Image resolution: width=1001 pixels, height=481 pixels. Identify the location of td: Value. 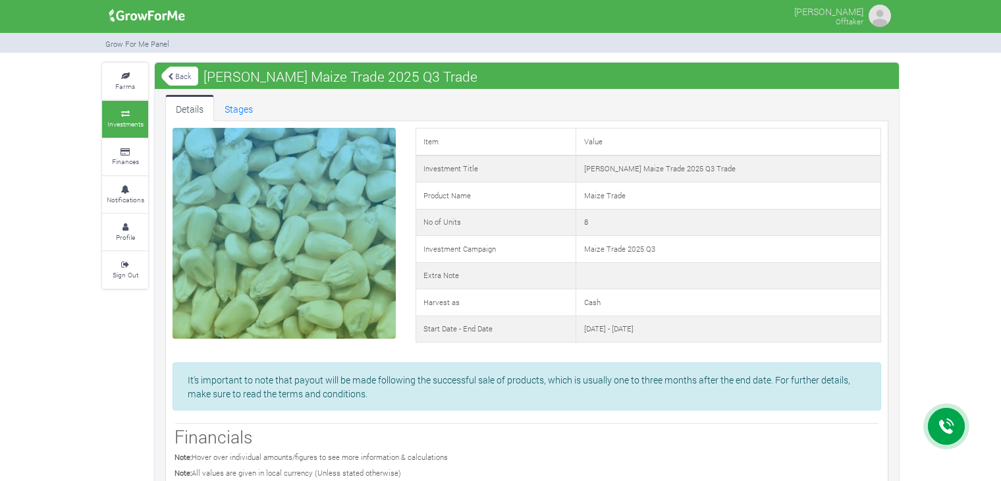
(728, 142).